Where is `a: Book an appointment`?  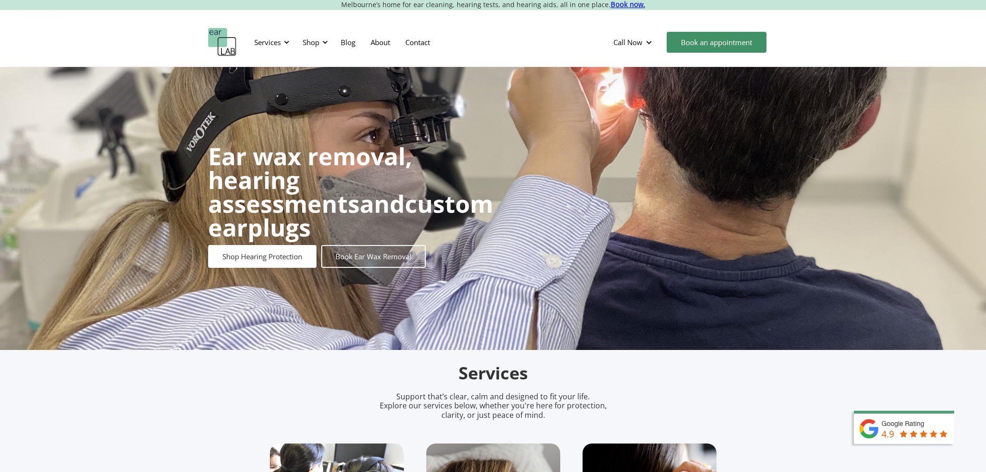
a: Book an appointment is located at coordinates (716, 42).